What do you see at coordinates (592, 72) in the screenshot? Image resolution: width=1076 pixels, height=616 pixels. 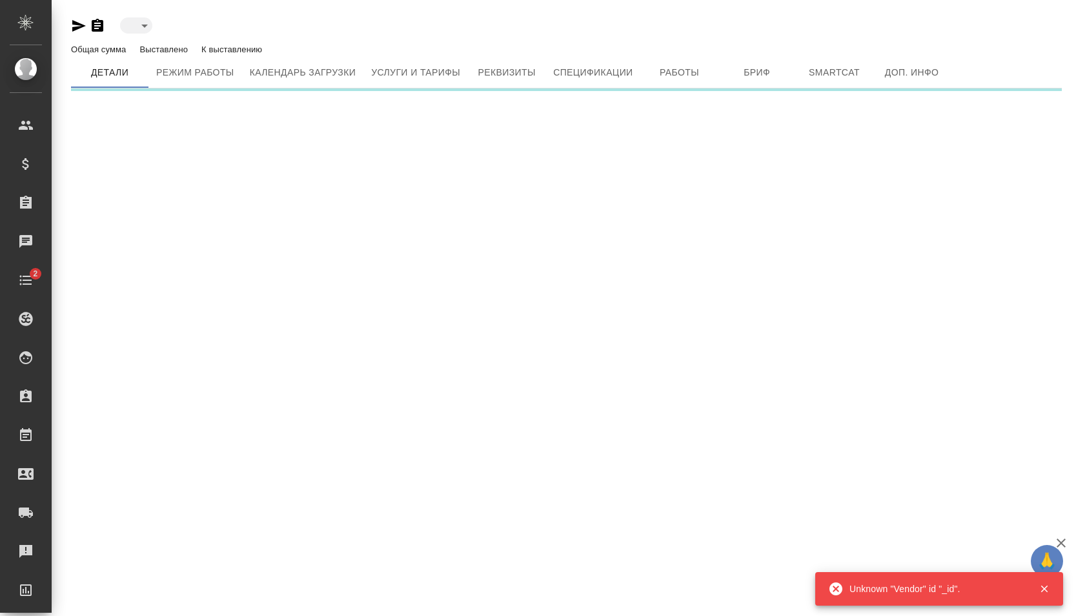 I see `span: Спецификации` at bounding box center [592, 72].